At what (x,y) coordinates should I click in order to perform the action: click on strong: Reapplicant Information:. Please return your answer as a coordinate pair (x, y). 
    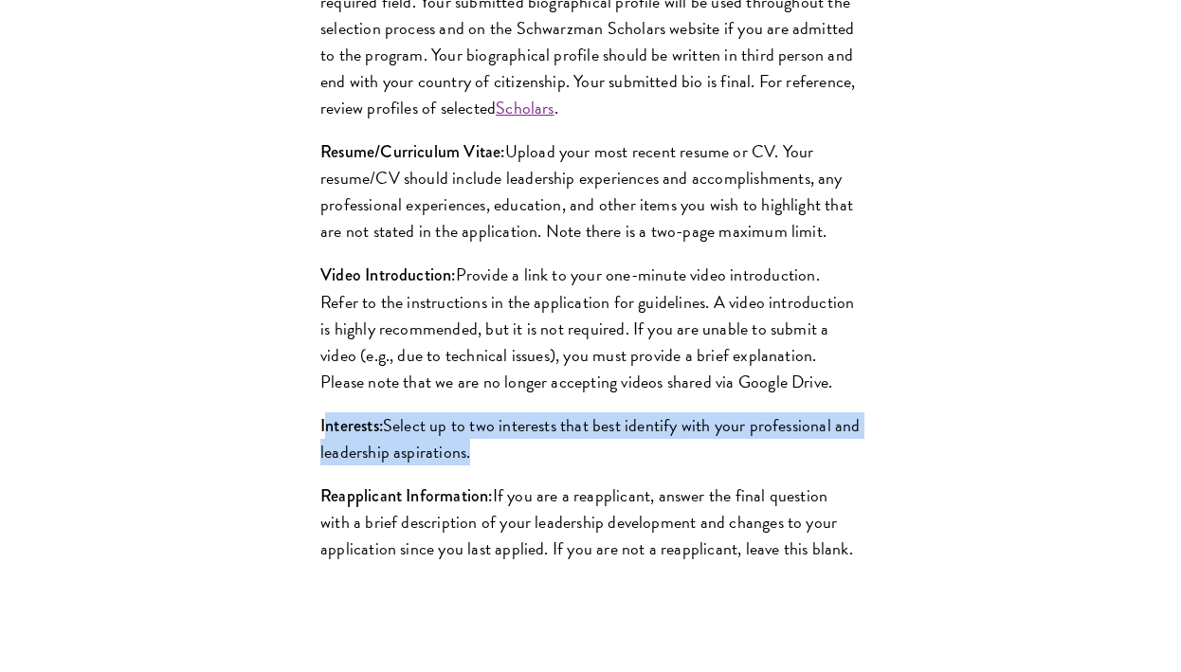
    Looking at the image, I should click on (407, 496).